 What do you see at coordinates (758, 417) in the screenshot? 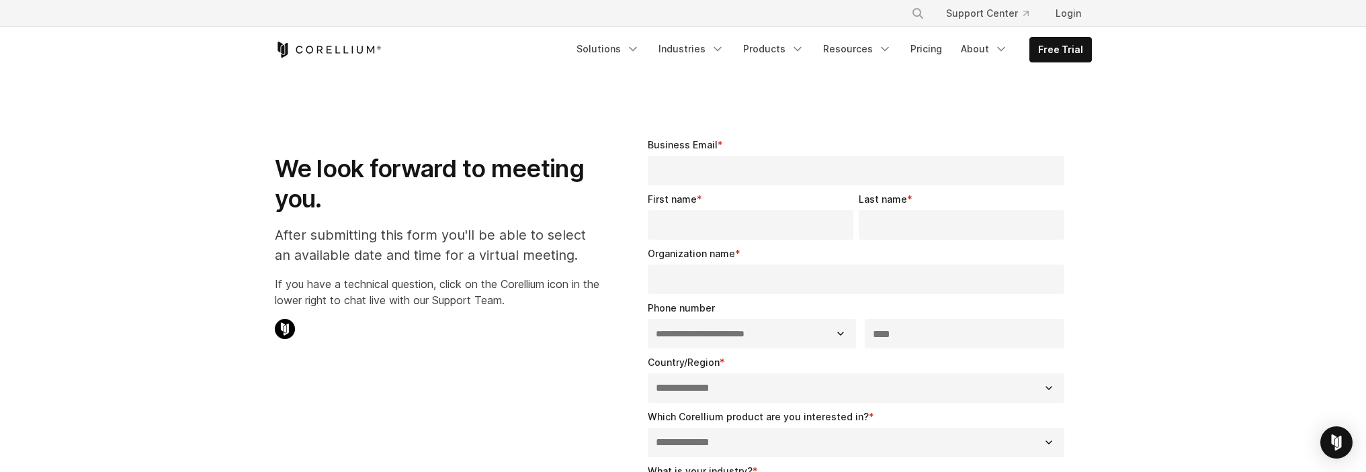
I see `span: Which Corellium product are you interested in?` at bounding box center [758, 417].